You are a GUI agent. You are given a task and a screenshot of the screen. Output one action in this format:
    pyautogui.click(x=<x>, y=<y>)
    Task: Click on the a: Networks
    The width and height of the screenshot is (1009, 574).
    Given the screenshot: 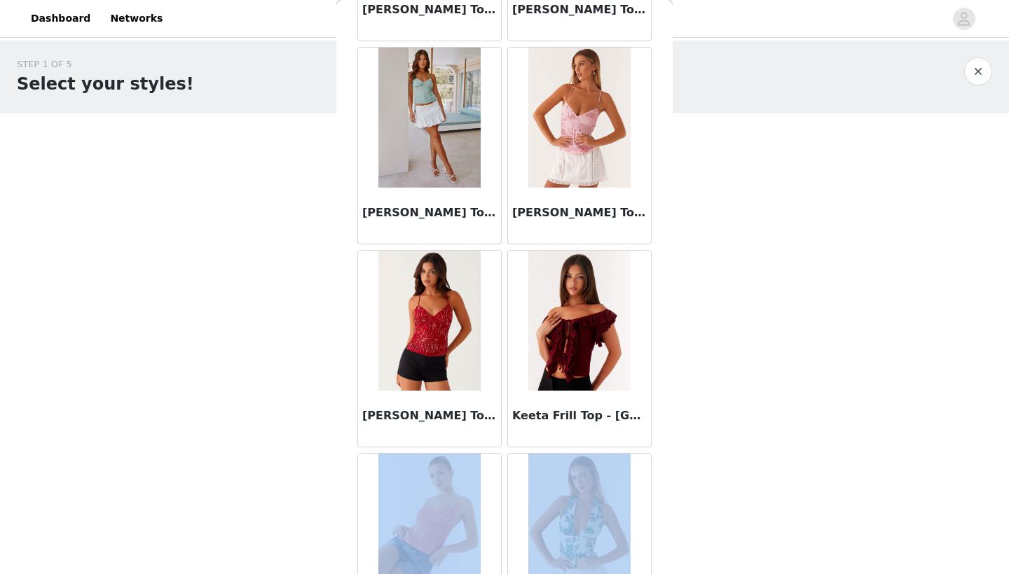 What is the action you would take?
    pyautogui.click(x=136, y=18)
    